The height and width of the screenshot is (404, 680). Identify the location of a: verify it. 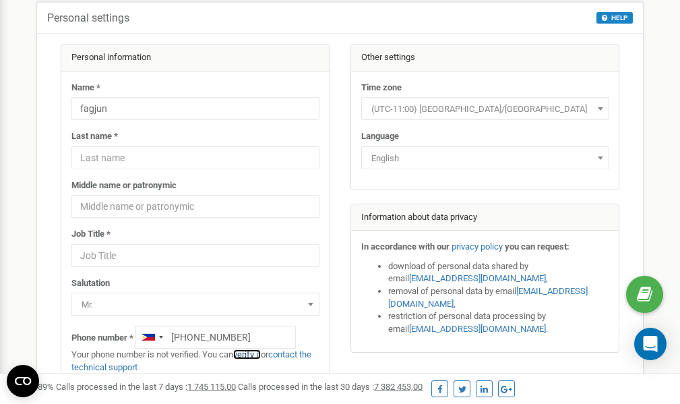
(247, 354).